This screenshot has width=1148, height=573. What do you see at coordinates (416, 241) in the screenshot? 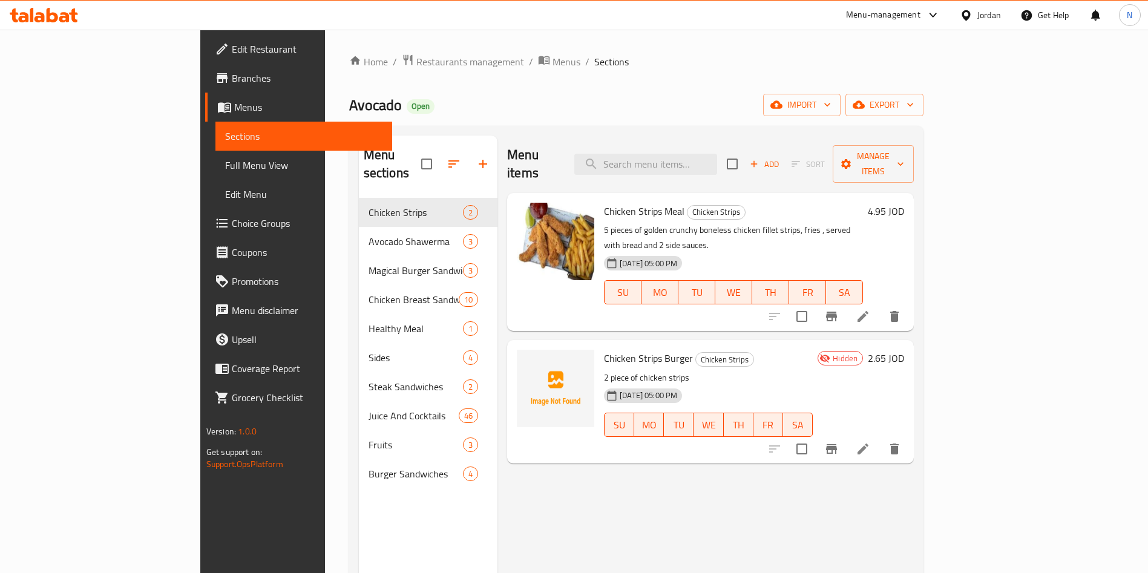
I see `div: Avocado Shawerma` at bounding box center [416, 241].